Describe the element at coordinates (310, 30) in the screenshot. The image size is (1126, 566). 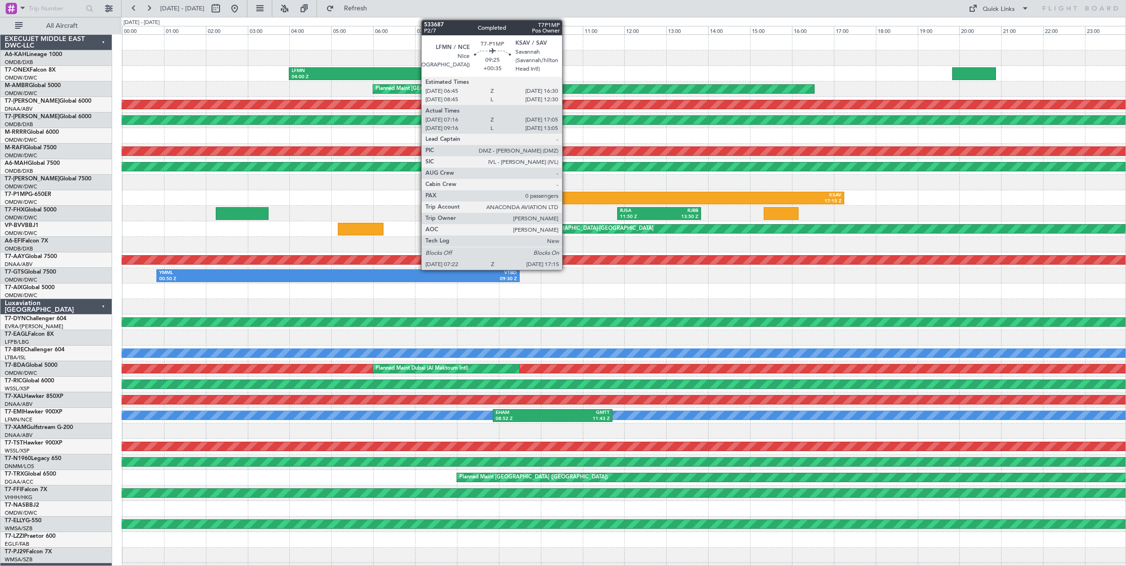
I see `div: 04:00` at that location.